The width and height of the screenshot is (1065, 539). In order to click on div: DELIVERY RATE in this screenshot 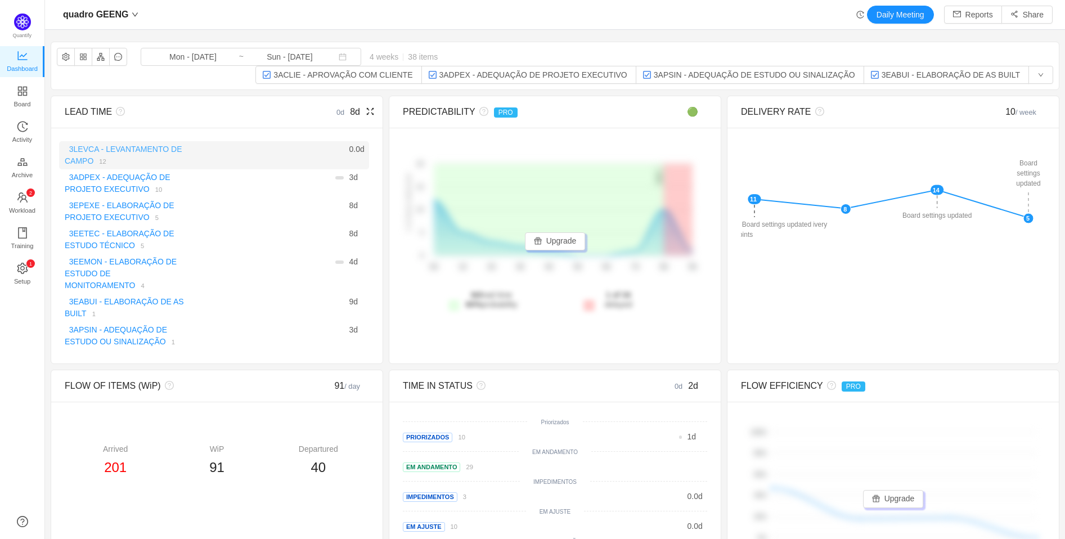, I will do `click(855, 112)`.